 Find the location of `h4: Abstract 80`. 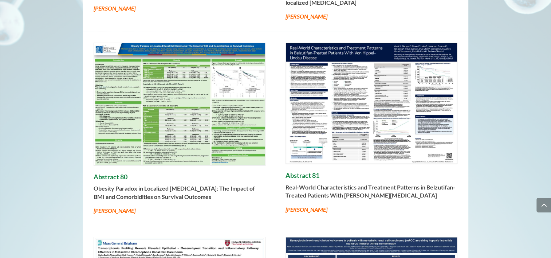

h4: Abstract 80 is located at coordinates (180, 179).